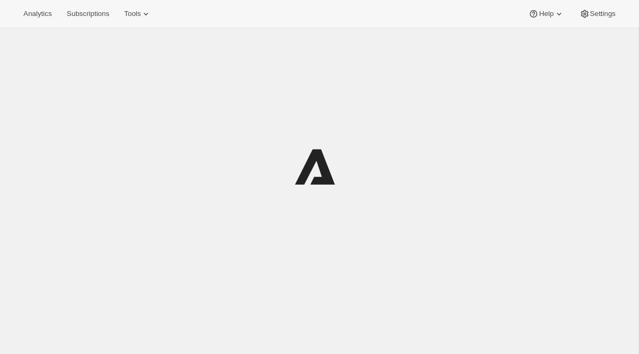 The image size is (639, 354). What do you see at coordinates (546, 14) in the screenshot?
I see `button: Help` at bounding box center [546, 14].